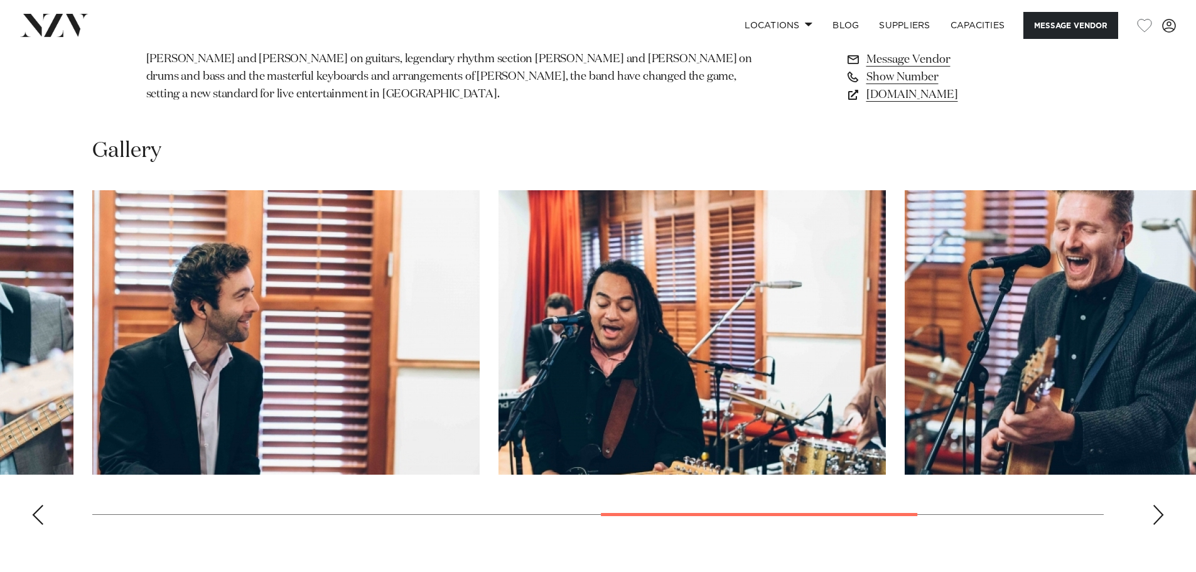  Describe the element at coordinates (286, 332) in the screenshot. I see `swiper-slide: 5 / 8` at that location.